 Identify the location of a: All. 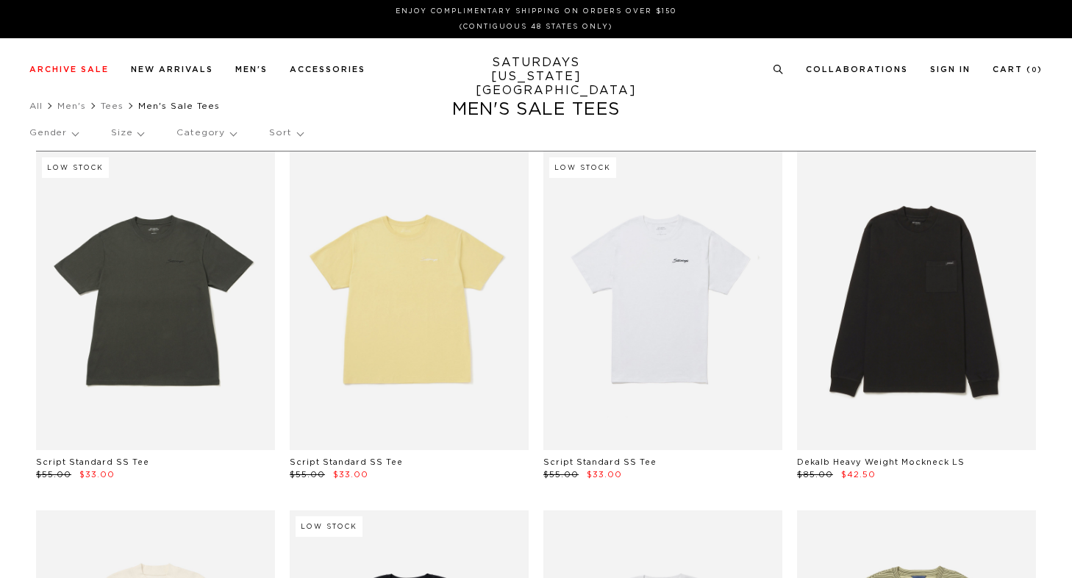
(36, 106).